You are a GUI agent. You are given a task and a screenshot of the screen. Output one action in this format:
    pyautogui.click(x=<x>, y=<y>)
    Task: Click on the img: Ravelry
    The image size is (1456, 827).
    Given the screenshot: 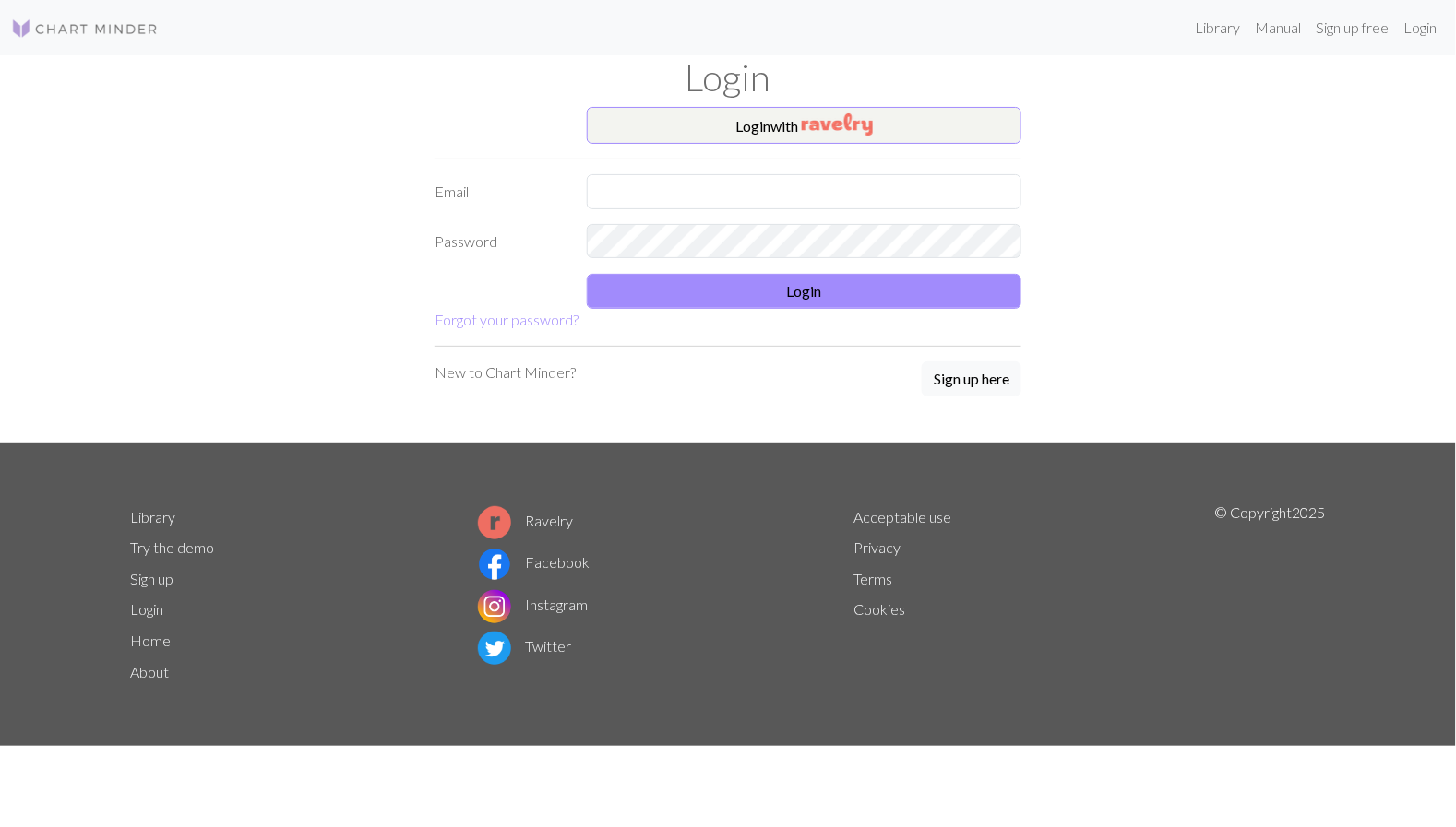 What is the action you would take?
    pyautogui.click(x=836, y=125)
    